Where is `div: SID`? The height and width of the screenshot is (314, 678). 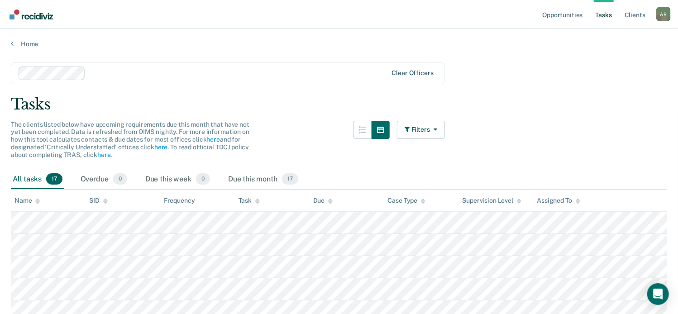 div: SID is located at coordinates (98, 200).